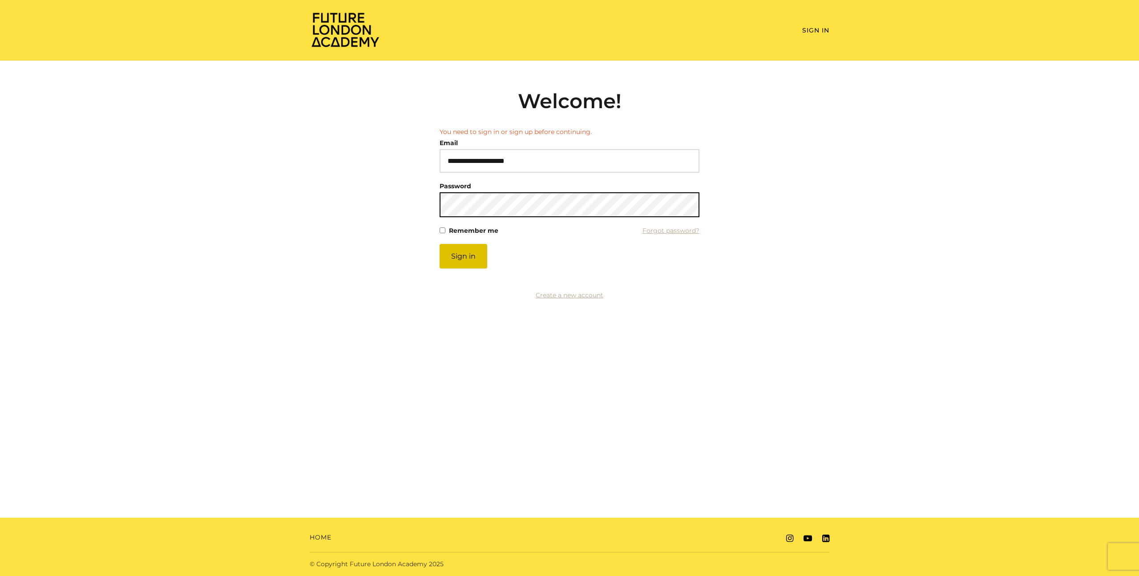 The width and height of the screenshot is (1139, 576). What do you see at coordinates (345, 29) in the screenshot?
I see `img: Home Page` at bounding box center [345, 29].